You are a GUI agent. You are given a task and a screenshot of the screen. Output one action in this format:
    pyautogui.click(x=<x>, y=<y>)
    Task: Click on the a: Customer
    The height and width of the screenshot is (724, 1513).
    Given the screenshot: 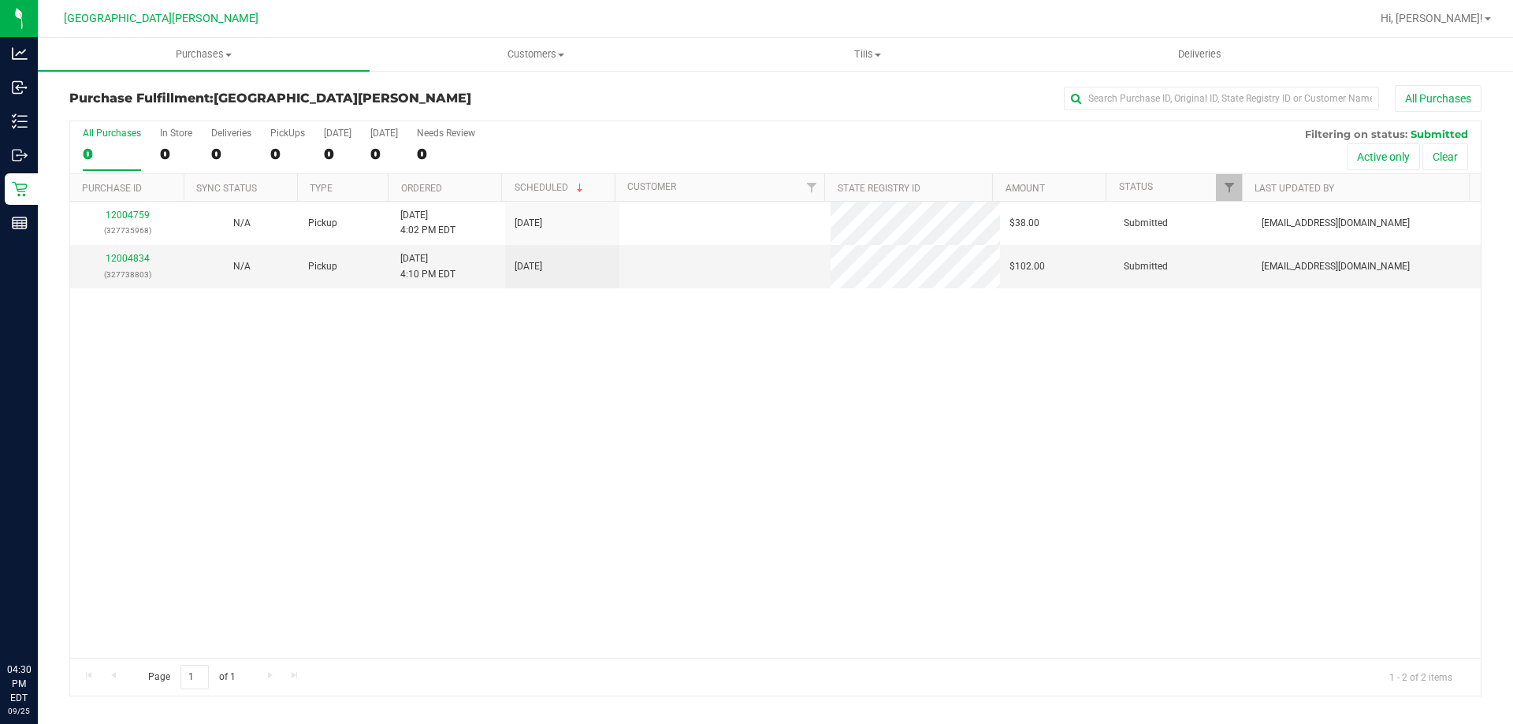 What is the action you would take?
    pyautogui.click(x=652, y=187)
    